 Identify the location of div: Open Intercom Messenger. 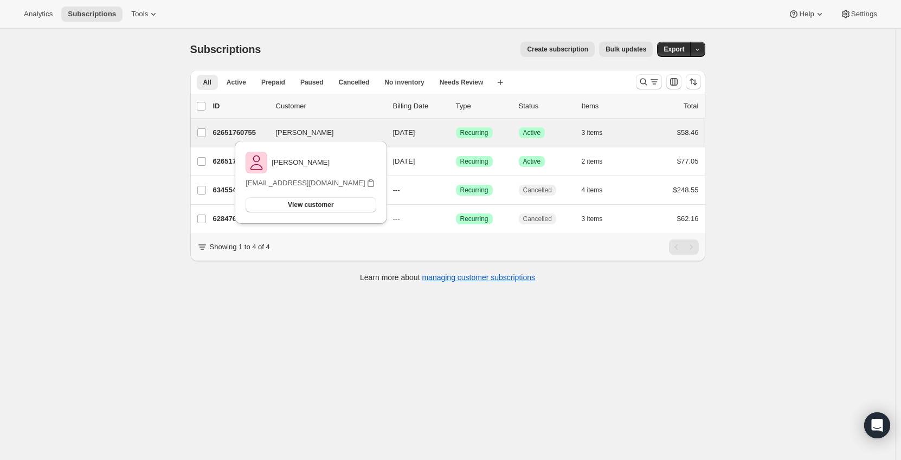
(877, 426).